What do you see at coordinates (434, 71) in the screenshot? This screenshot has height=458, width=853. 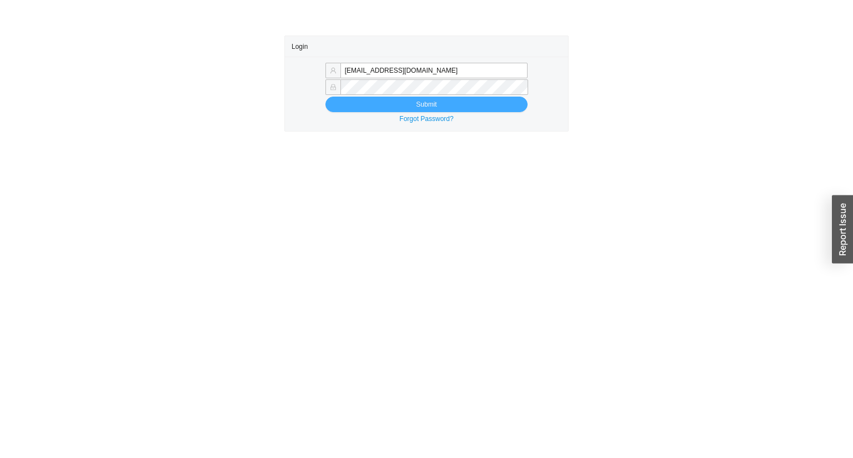 I see `input: Email` at bounding box center [434, 71].